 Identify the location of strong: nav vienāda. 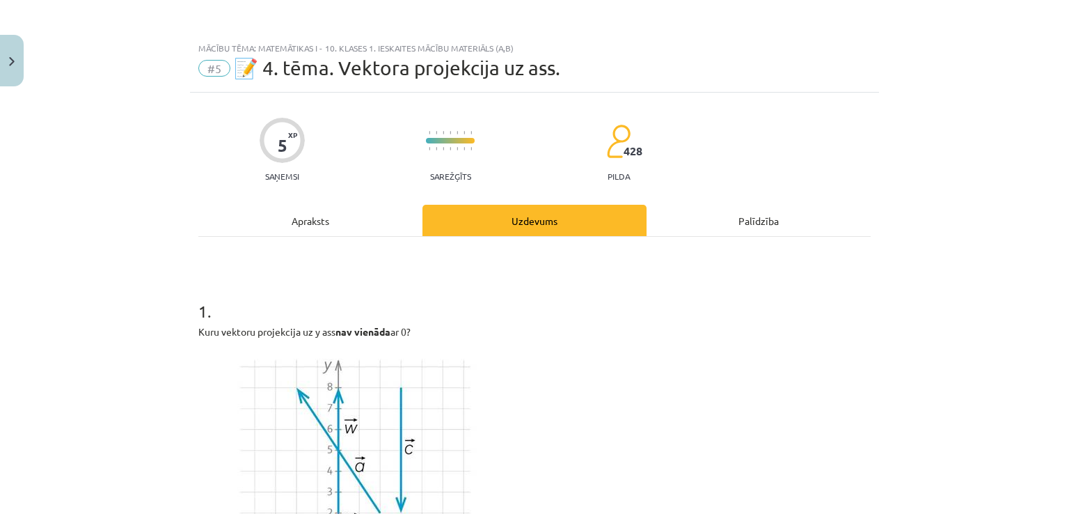
(363, 331).